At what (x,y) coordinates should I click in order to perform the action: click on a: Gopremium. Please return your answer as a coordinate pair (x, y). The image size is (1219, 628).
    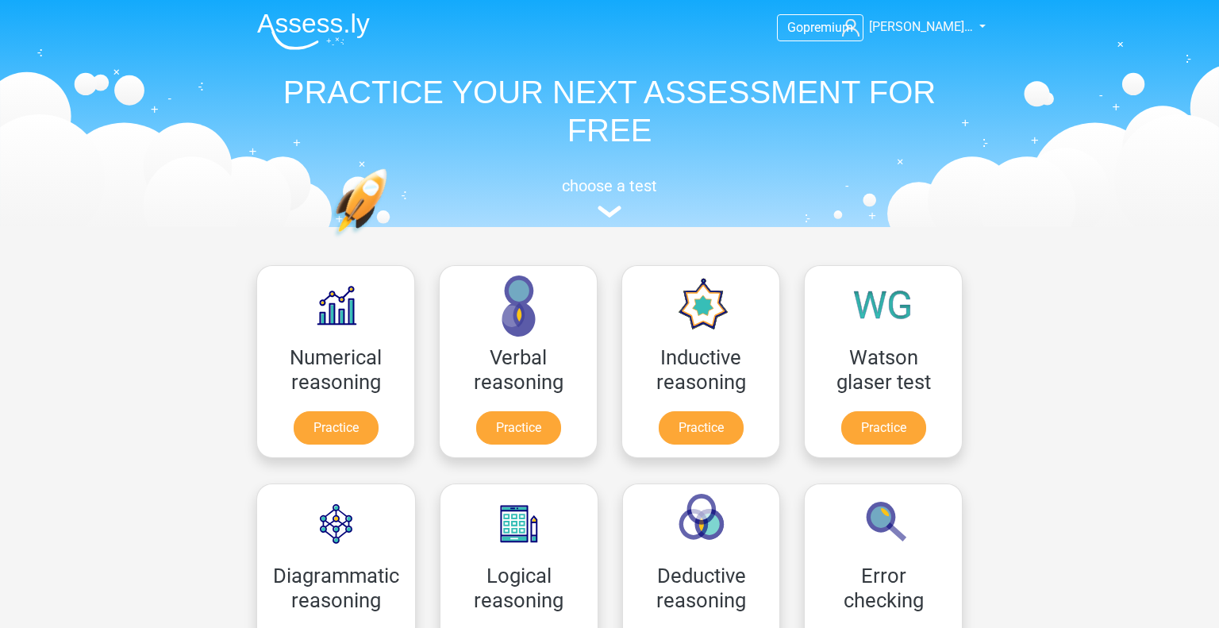
    Looking at the image, I should click on (820, 27).